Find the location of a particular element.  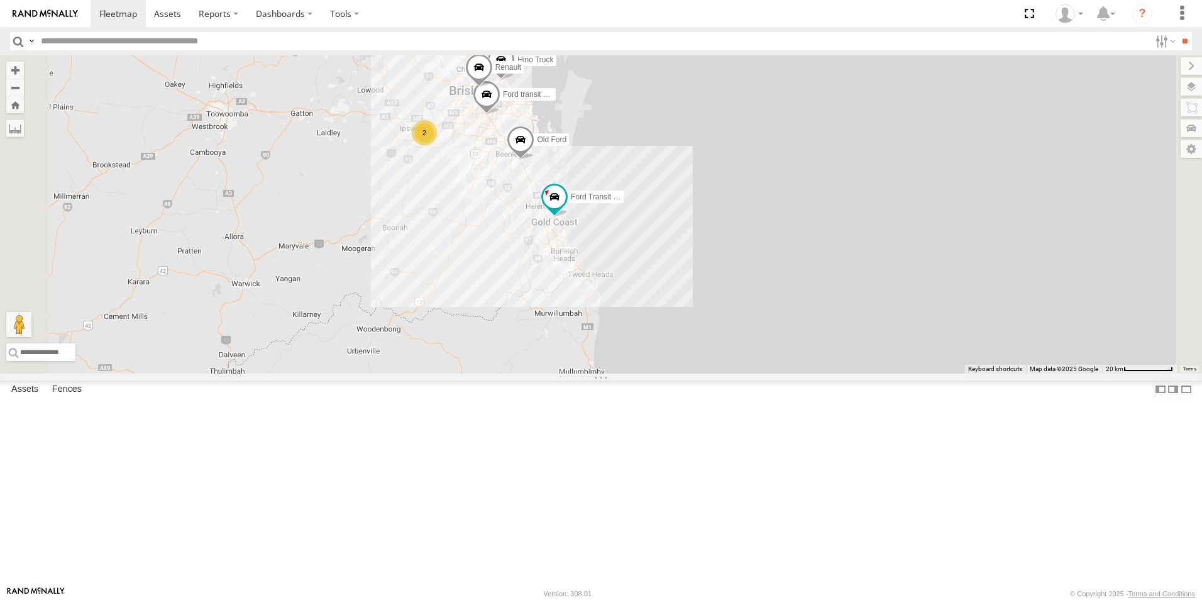

div: Version: 308.01 is located at coordinates (568, 593).